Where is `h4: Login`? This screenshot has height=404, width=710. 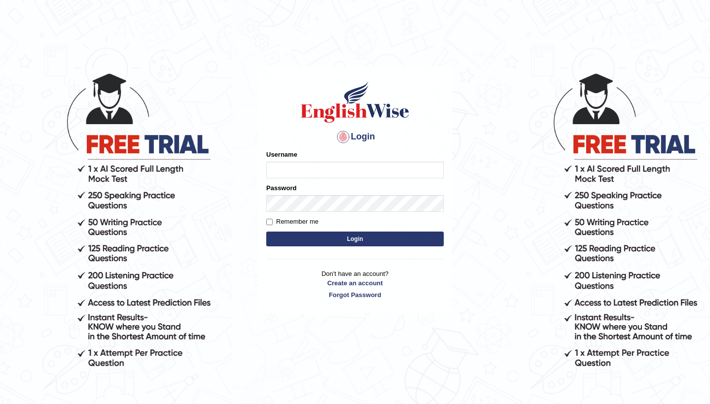 h4: Login is located at coordinates (355, 137).